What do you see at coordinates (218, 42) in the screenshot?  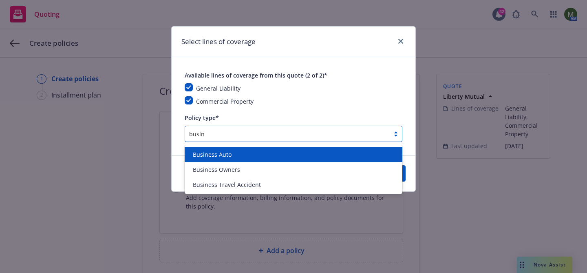 I see `h1: Select lines of coverage` at bounding box center [218, 42].